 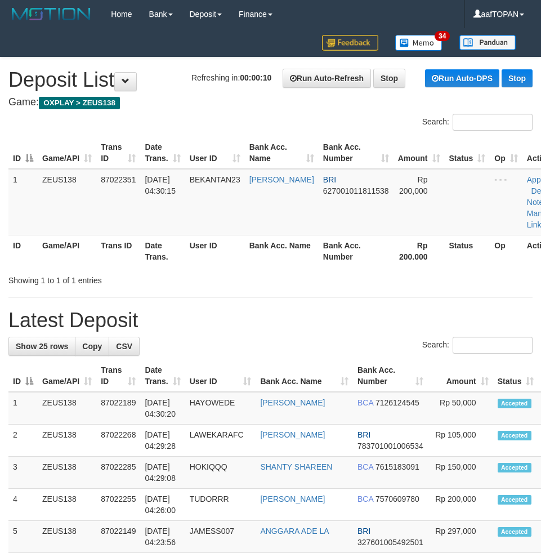 I want to click on span: Copy 7126124545 to clipboard, so click(x=397, y=402).